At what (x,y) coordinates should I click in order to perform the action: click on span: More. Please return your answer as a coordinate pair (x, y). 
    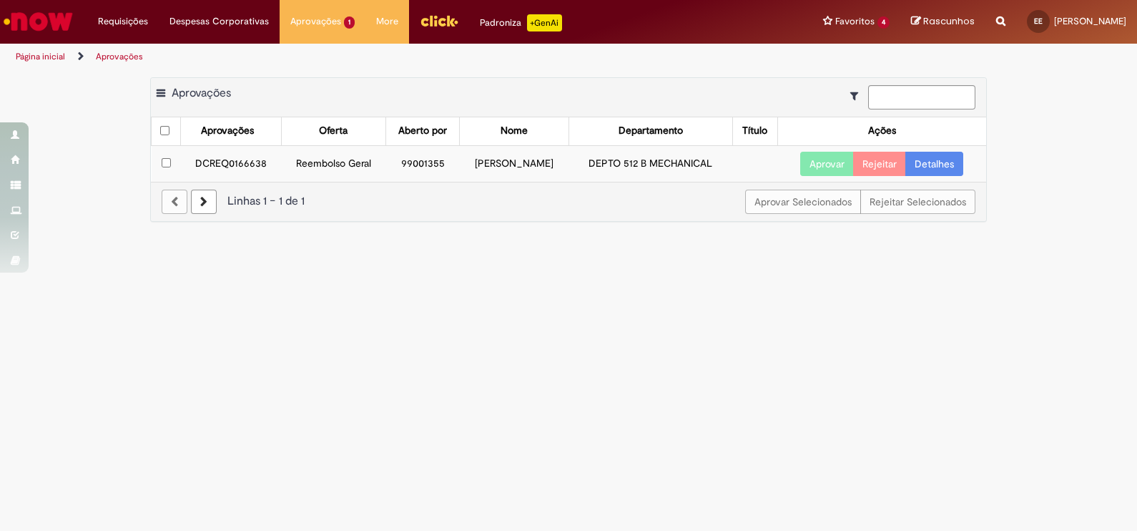
    Looking at the image, I should click on (387, 21).